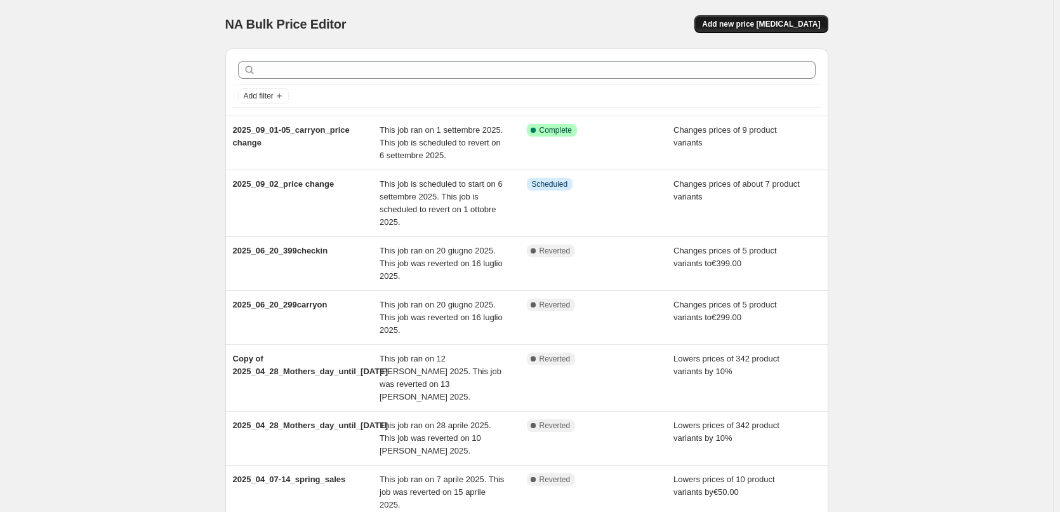 This screenshot has height=512, width=1060. I want to click on span: Add filter, so click(258, 96).